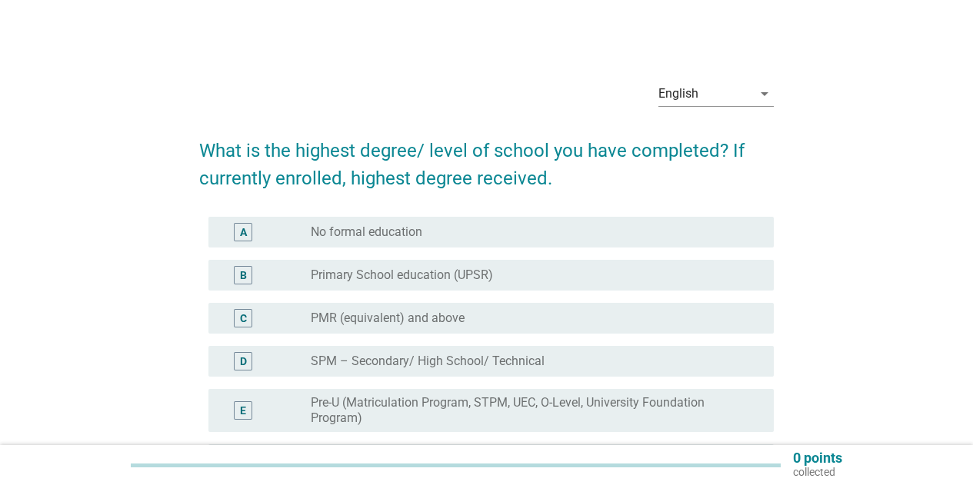 The width and height of the screenshot is (973, 485). Describe the element at coordinates (765, 94) in the screenshot. I see `i: arrow_drop_down` at that location.